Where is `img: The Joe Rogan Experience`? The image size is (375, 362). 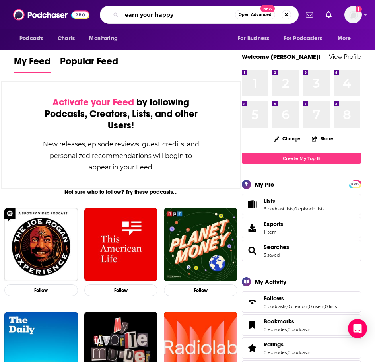
img: The Joe Rogan Experience is located at coordinates (41, 244).